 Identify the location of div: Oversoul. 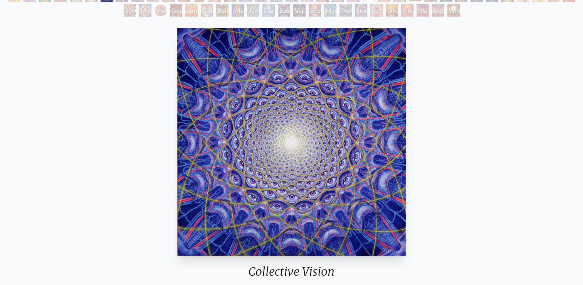
(392, 10).